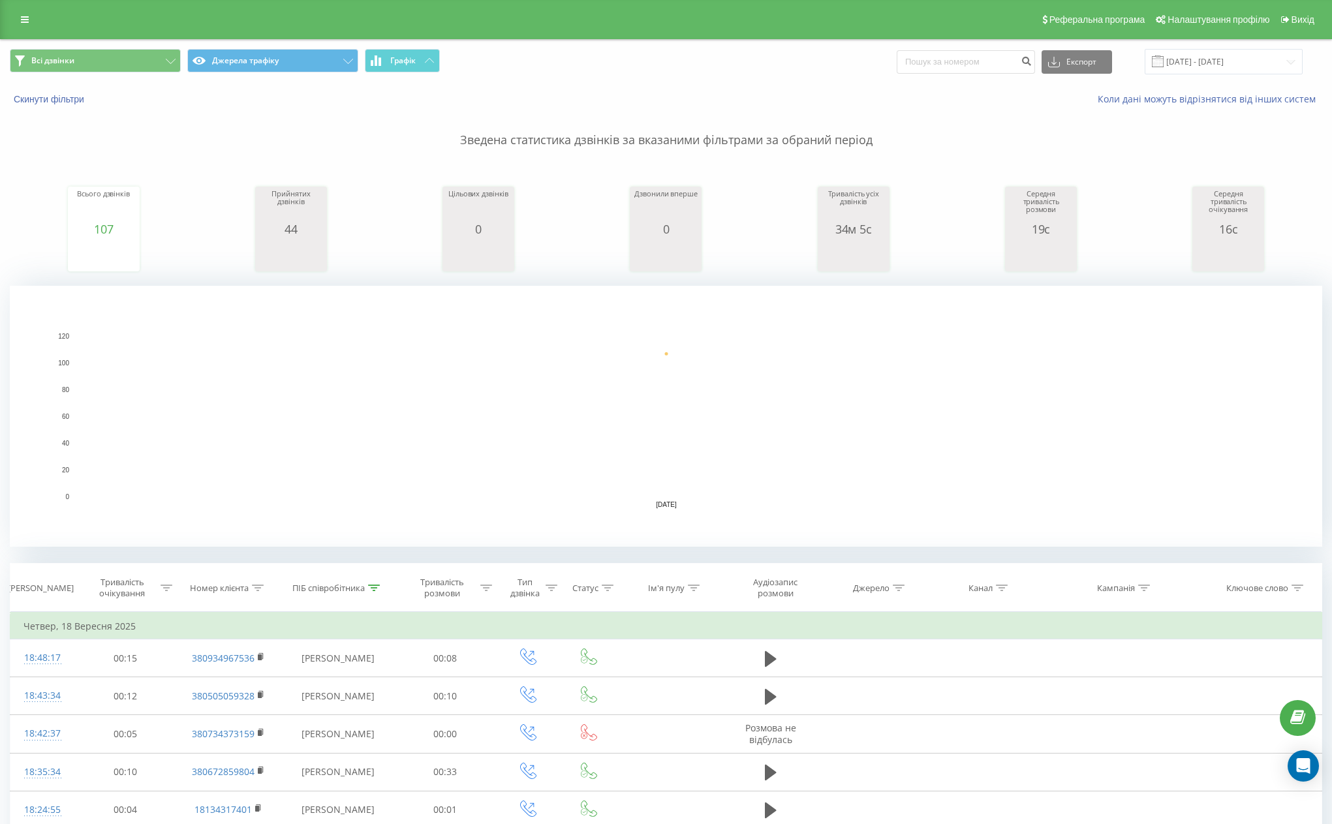 Image resolution: width=1332 pixels, height=824 pixels. Describe the element at coordinates (95, 61) in the screenshot. I see `button: Всі дзвінки` at that location.